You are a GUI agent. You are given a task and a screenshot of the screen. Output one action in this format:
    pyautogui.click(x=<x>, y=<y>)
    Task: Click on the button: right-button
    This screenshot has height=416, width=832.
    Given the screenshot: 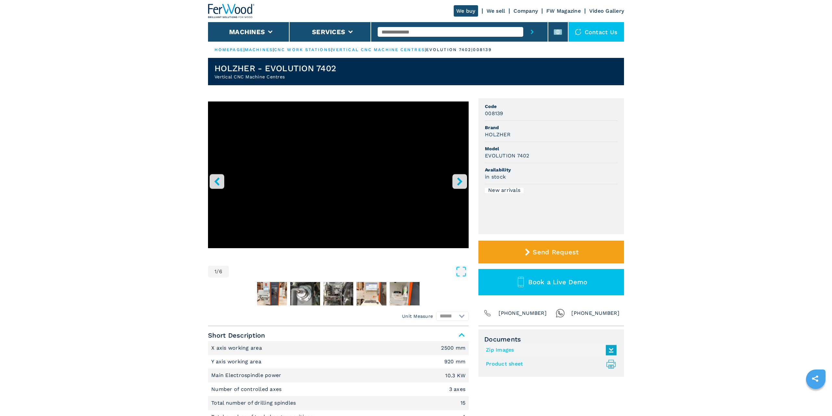 What is the action you would take?
    pyautogui.click(x=459, y=181)
    